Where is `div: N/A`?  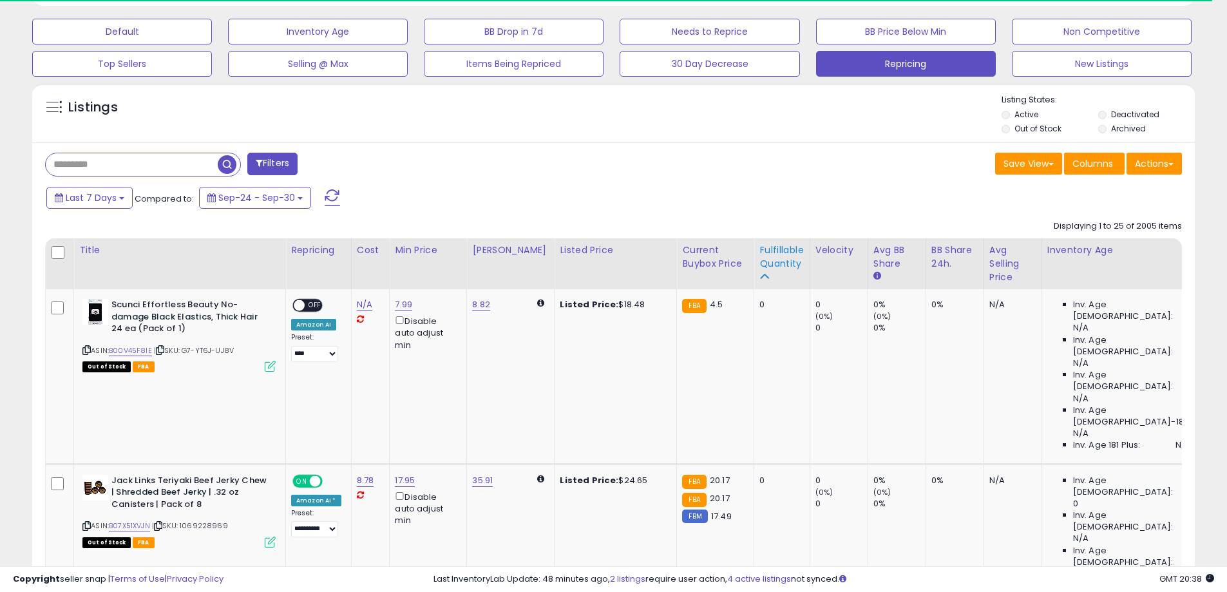
div: N/A is located at coordinates (1011, 481).